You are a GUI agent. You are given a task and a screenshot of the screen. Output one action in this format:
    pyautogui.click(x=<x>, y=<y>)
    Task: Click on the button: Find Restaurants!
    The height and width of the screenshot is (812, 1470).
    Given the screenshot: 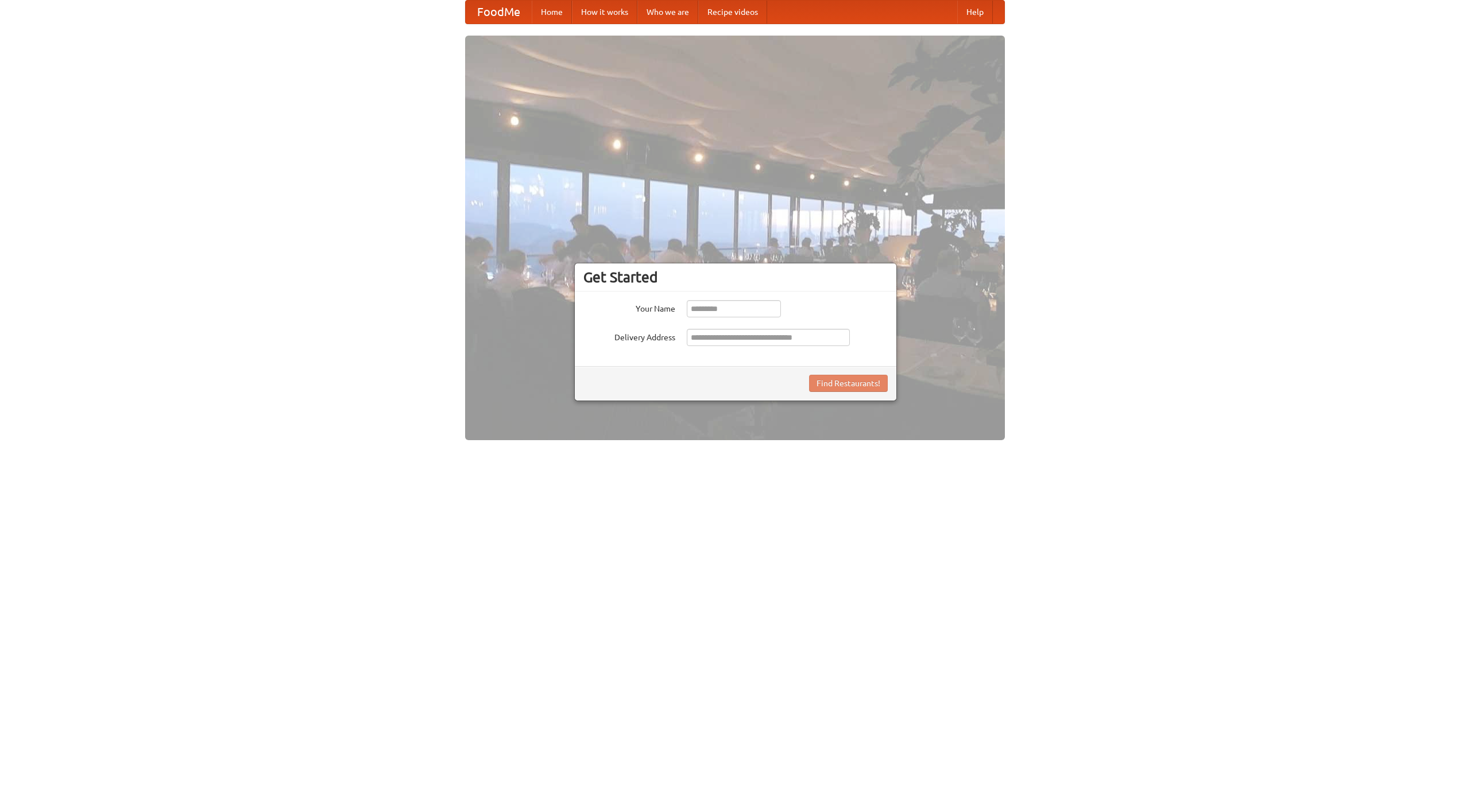 What is the action you would take?
    pyautogui.click(x=848, y=383)
    